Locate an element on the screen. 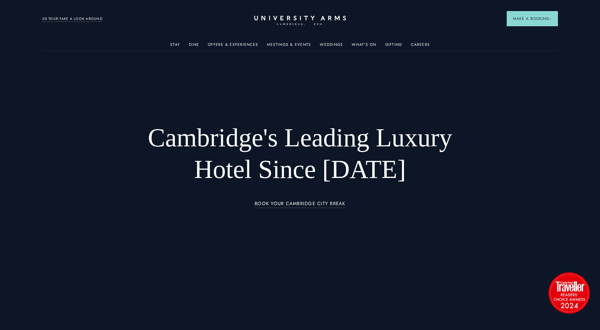  a: Gifting is located at coordinates (394, 47).